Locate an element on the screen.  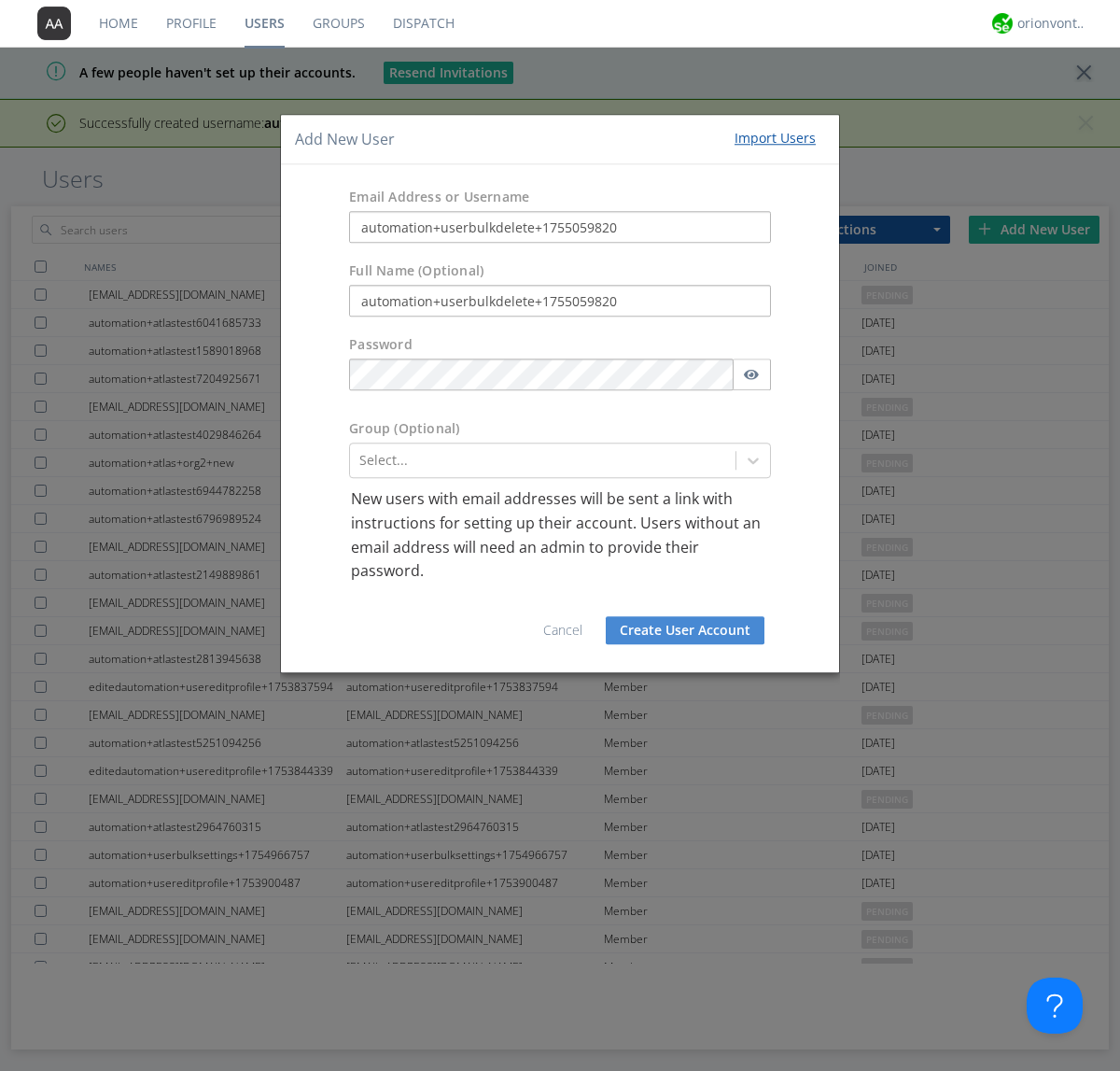
label: Full Name (Optional) is located at coordinates (417, 272).